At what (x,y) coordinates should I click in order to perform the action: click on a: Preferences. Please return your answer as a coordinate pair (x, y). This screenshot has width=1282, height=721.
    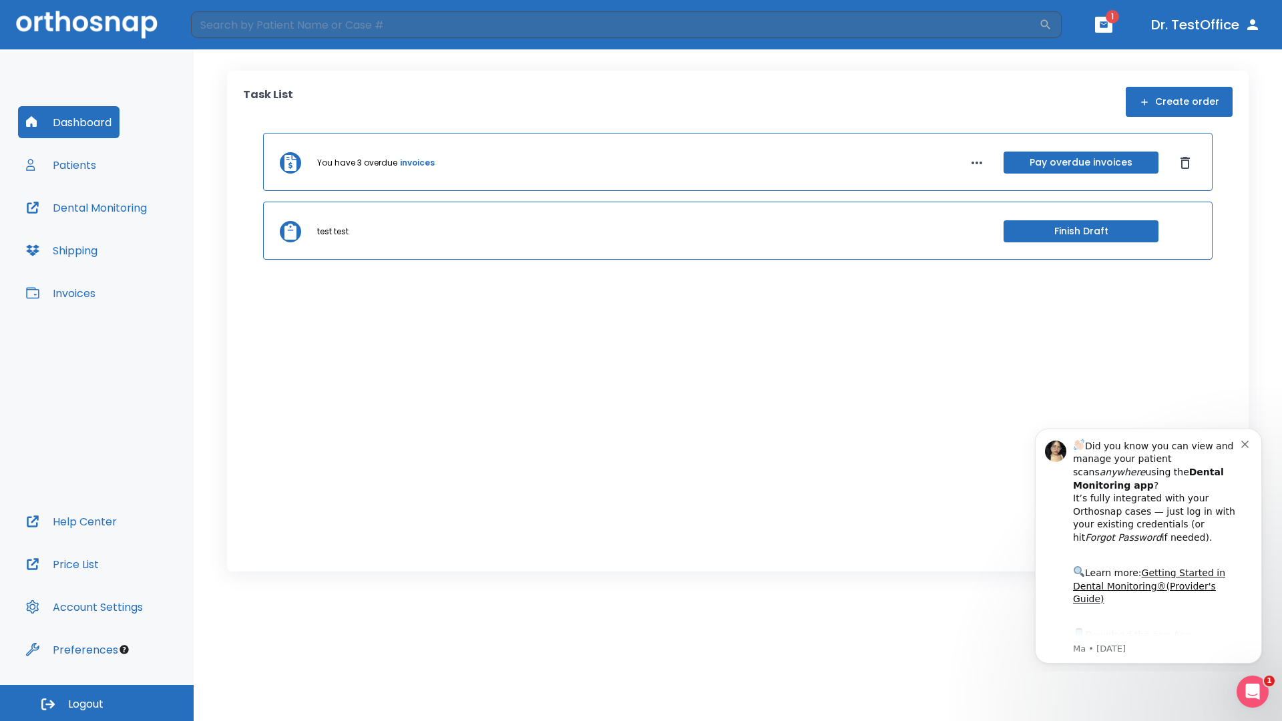
    Looking at the image, I should click on (72, 650).